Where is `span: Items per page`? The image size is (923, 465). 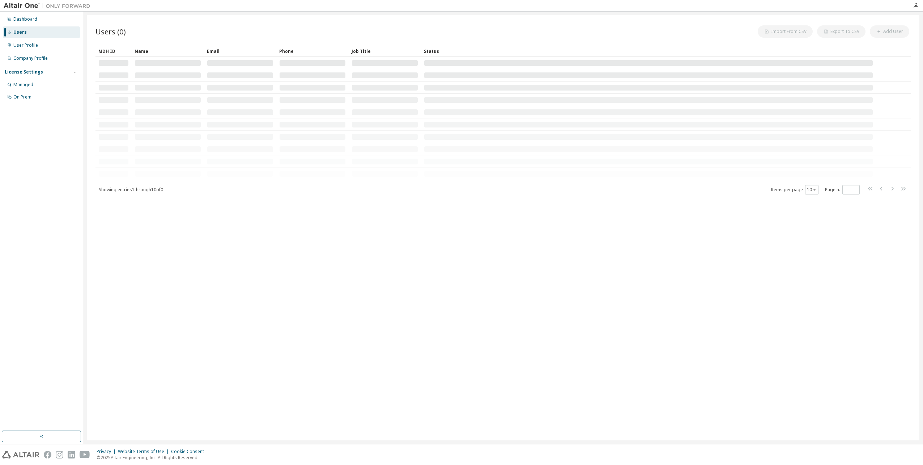
span: Items per page is located at coordinates (795, 190).